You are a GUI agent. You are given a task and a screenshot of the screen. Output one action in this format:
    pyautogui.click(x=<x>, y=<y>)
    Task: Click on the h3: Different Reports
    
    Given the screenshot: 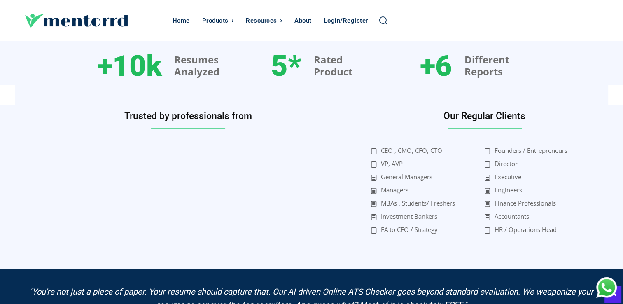 What is the action you would take?
    pyautogui.click(x=487, y=66)
    